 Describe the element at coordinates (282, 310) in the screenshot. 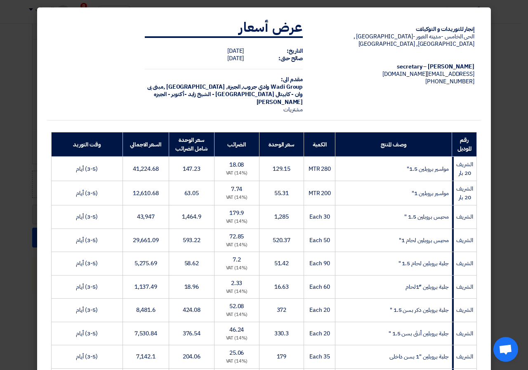

I see `span: 372` at that location.